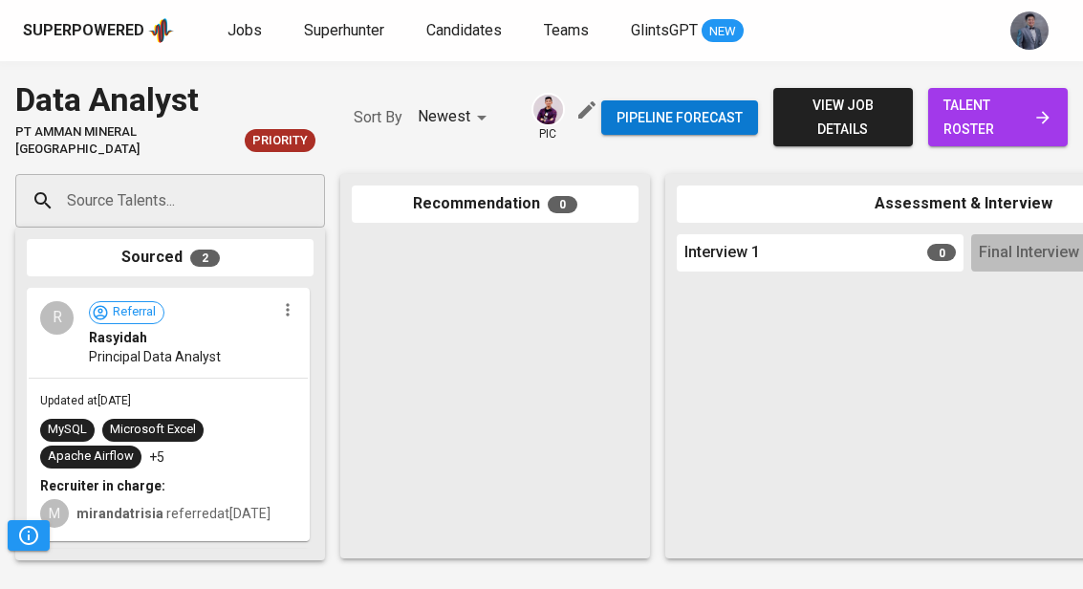 This screenshot has height=589, width=1083. Describe the element at coordinates (723, 32) in the screenshot. I see `span: NEW` at that location.